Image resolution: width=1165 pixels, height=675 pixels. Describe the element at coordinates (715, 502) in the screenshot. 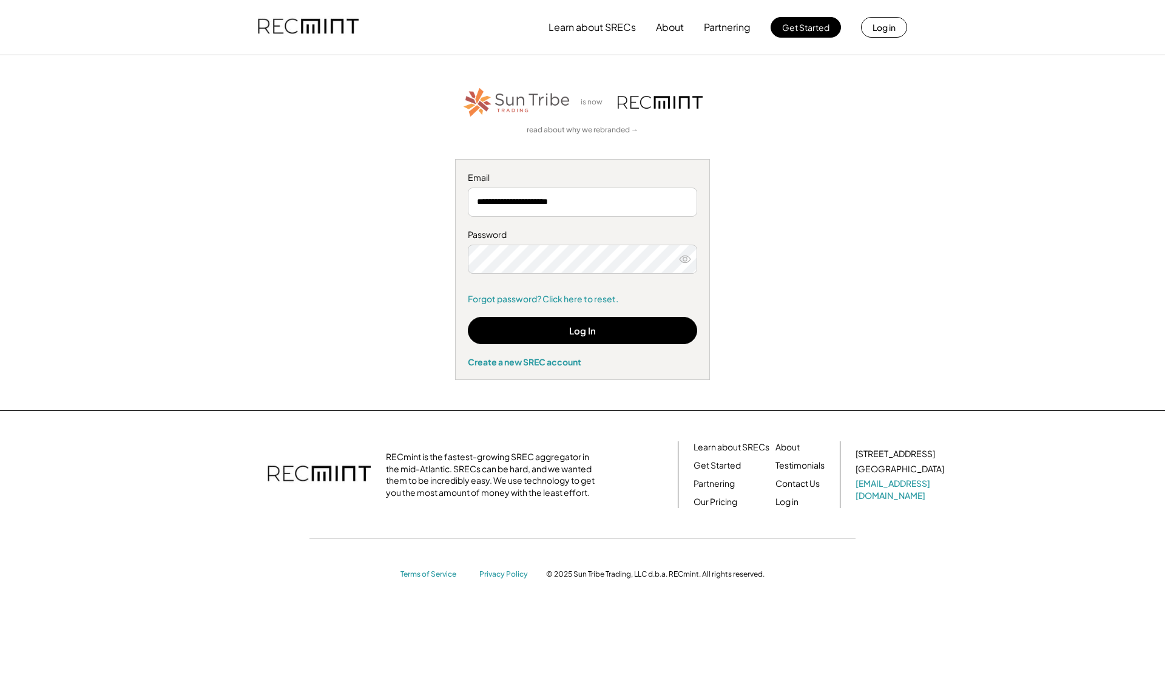

I see `a: Our Pricing` at that location.